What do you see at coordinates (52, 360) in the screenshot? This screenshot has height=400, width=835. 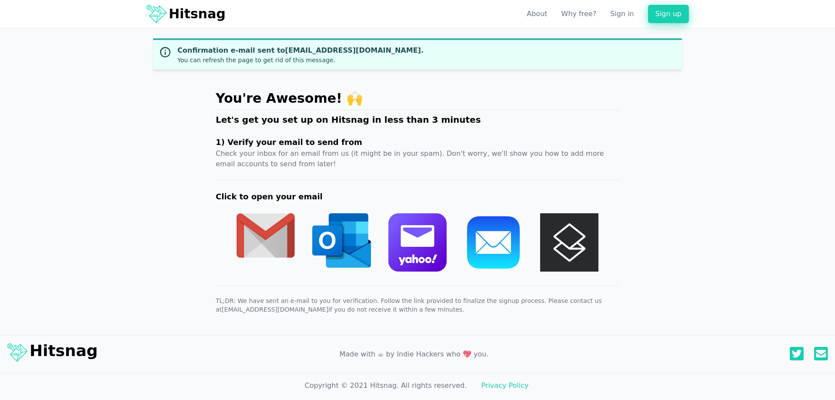 I see `a: Hitsnag` at bounding box center [52, 360].